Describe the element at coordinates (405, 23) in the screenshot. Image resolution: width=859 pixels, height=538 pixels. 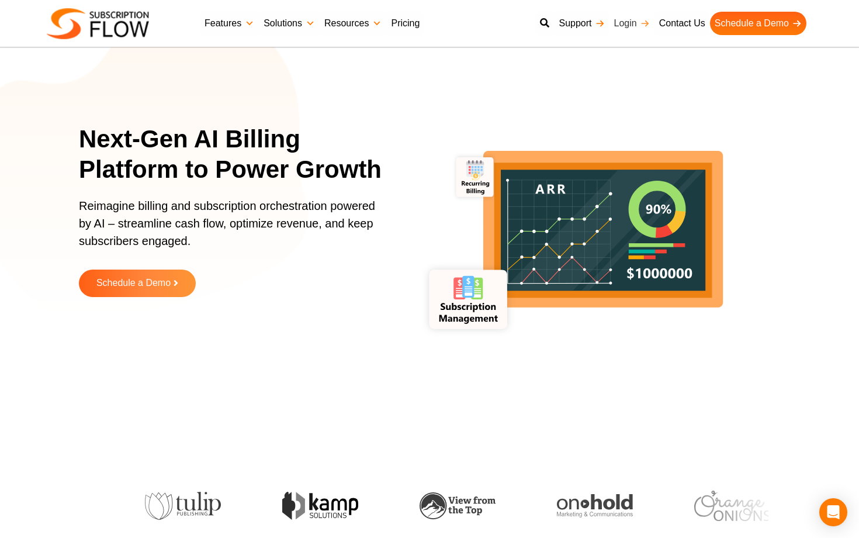
I see `a: Pricing` at that location.